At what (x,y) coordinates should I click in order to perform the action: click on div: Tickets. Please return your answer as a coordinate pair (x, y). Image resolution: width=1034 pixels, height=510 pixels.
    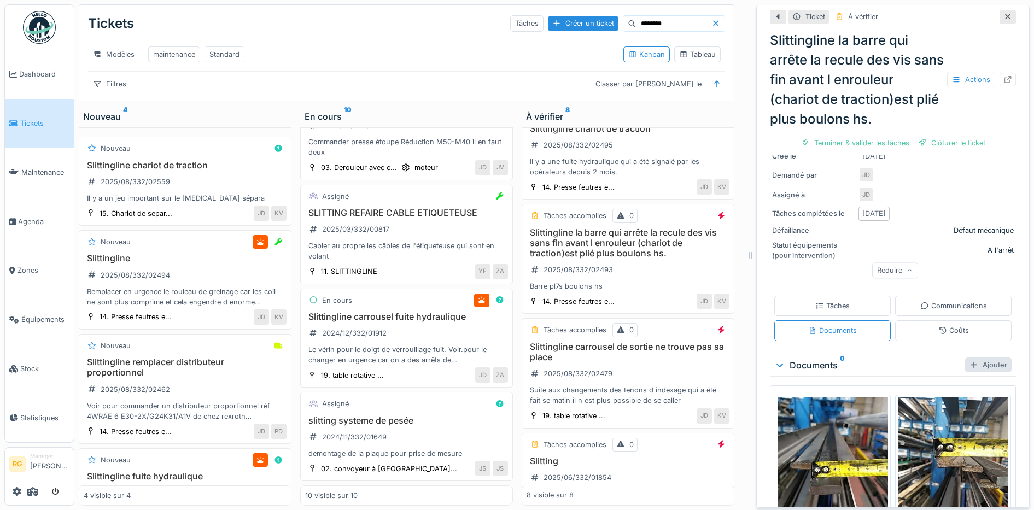
    Looking at the image, I should click on (111, 24).